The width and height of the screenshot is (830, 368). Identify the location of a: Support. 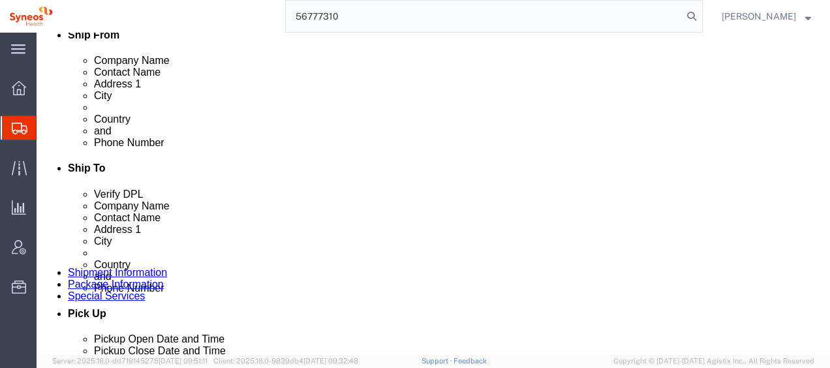
(438, 361).